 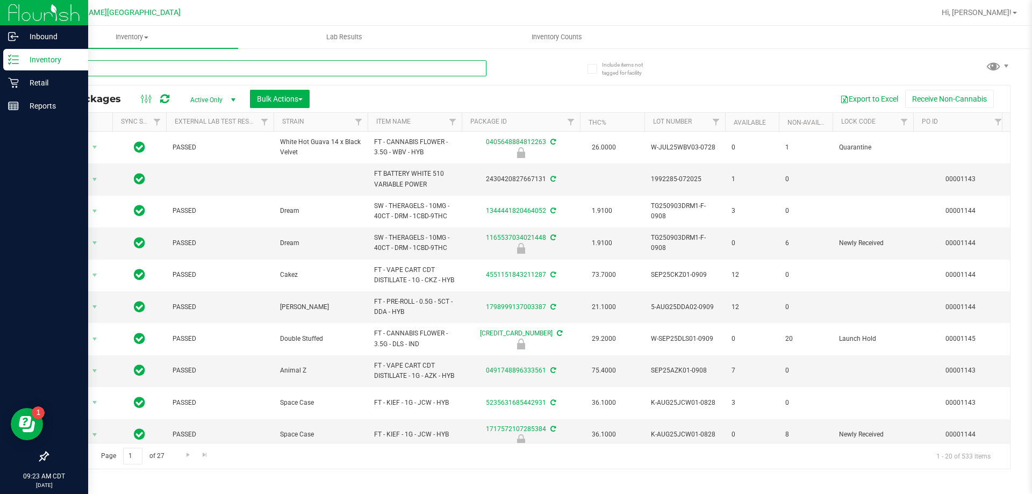 What do you see at coordinates (414, 403) in the screenshot?
I see `span: FT - KIEF - 1G - JCW - HYB` at bounding box center [414, 403].